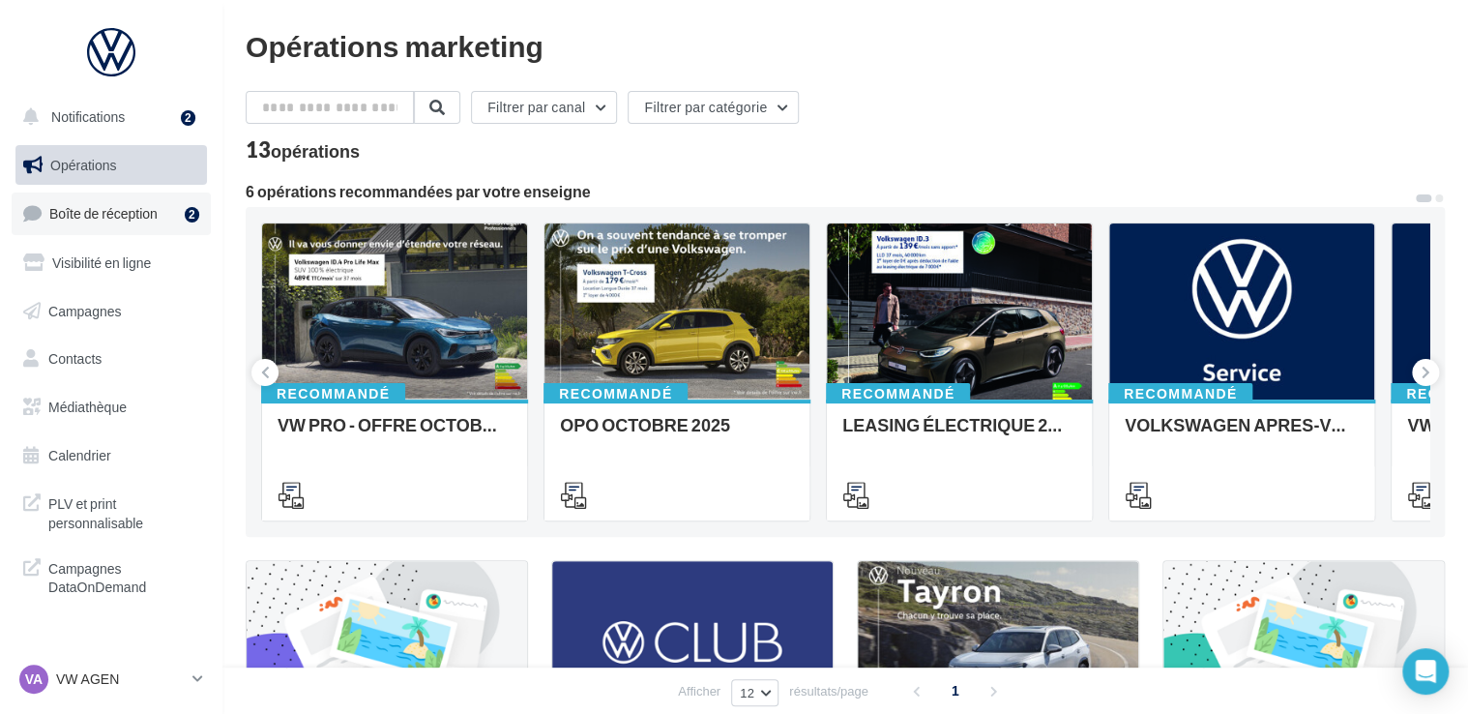  Describe the element at coordinates (699, 690) in the screenshot. I see `span: Afficher` at that location.